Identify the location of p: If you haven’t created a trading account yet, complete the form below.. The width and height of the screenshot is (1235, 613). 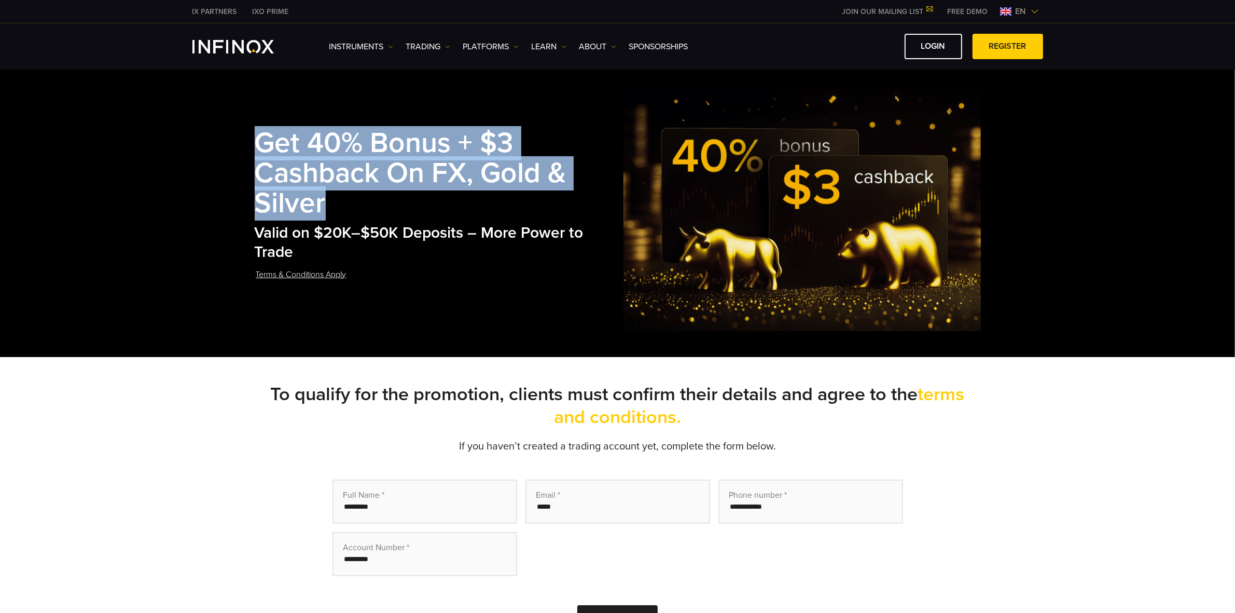
(618, 446).